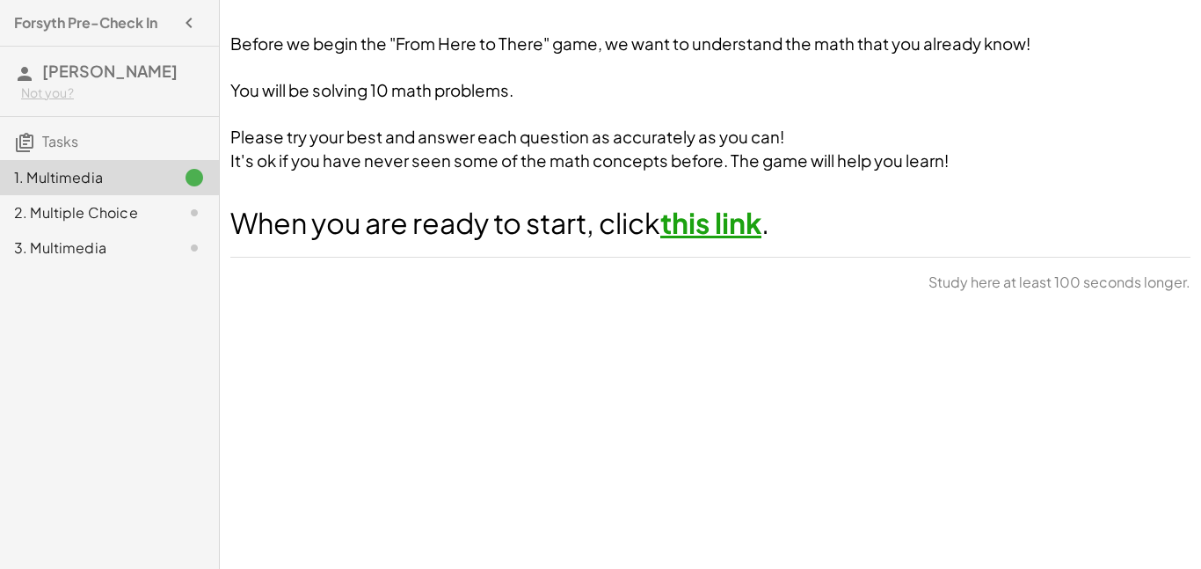  What do you see at coordinates (445, 223) in the screenshot?
I see `span: When you are ready to start, click` at bounding box center [445, 223].